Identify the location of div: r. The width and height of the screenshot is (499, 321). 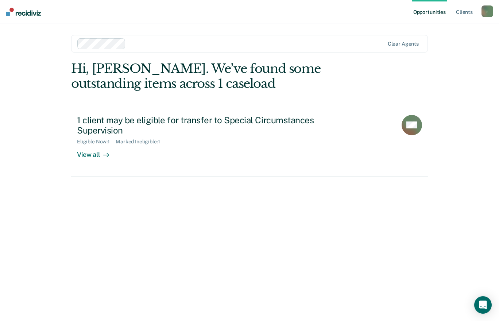
(487, 11).